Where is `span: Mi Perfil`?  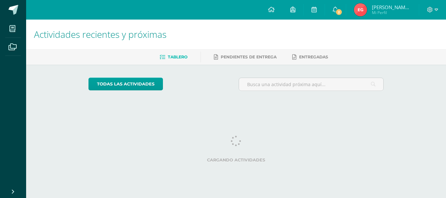 span: Mi Perfil is located at coordinates (392, 12).